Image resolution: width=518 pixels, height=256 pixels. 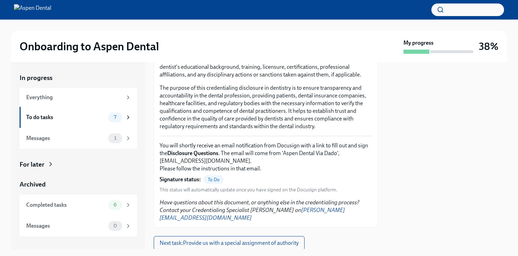 What do you see at coordinates (213, 180) in the screenshot?
I see `span: To Do` at bounding box center [213, 180].